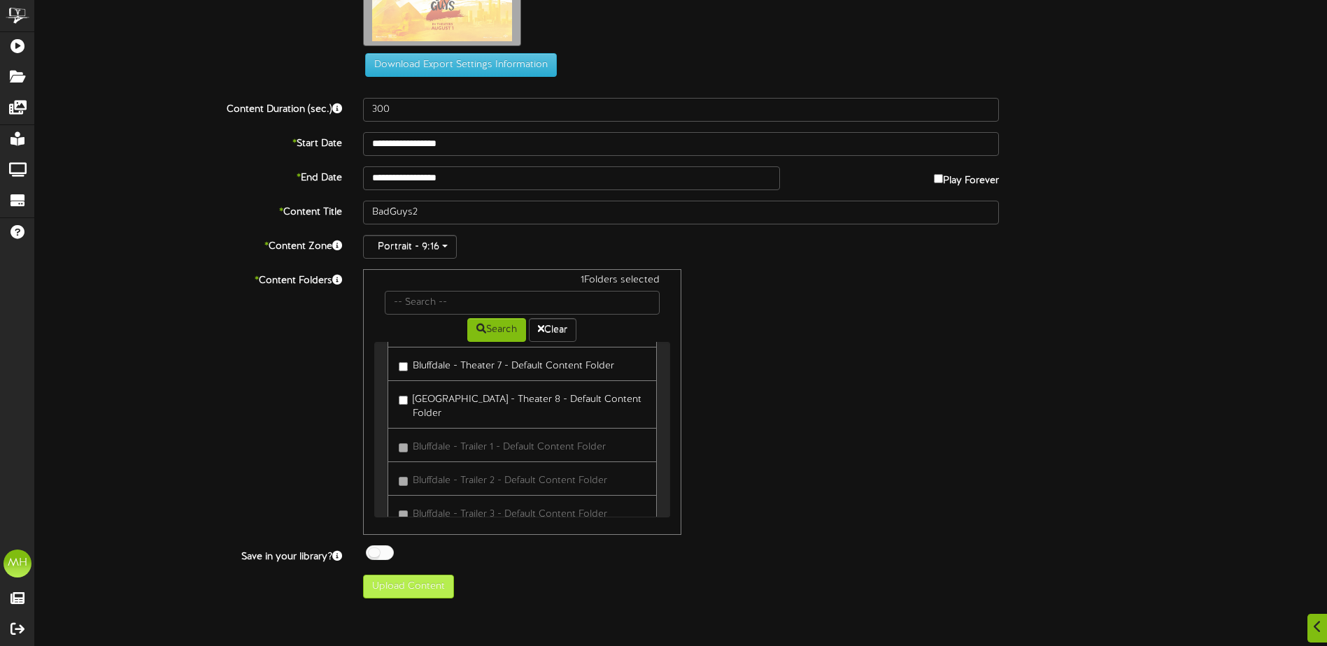 Image resolution: width=1327 pixels, height=646 pixels. What do you see at coordinates (188, 176) in the screenshot?
I see `label: End Date` at bounding box center [188, 176].